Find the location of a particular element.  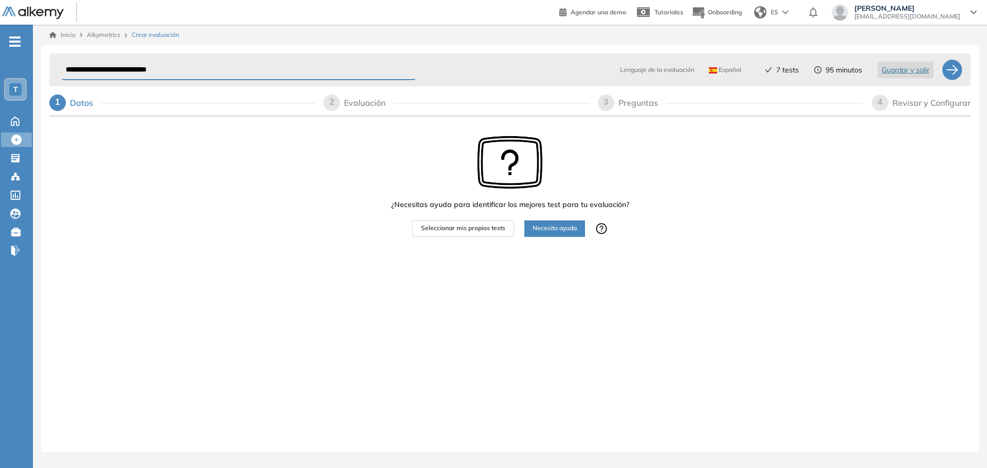

a: Agendar una demo is located at coordinates (592, 11).